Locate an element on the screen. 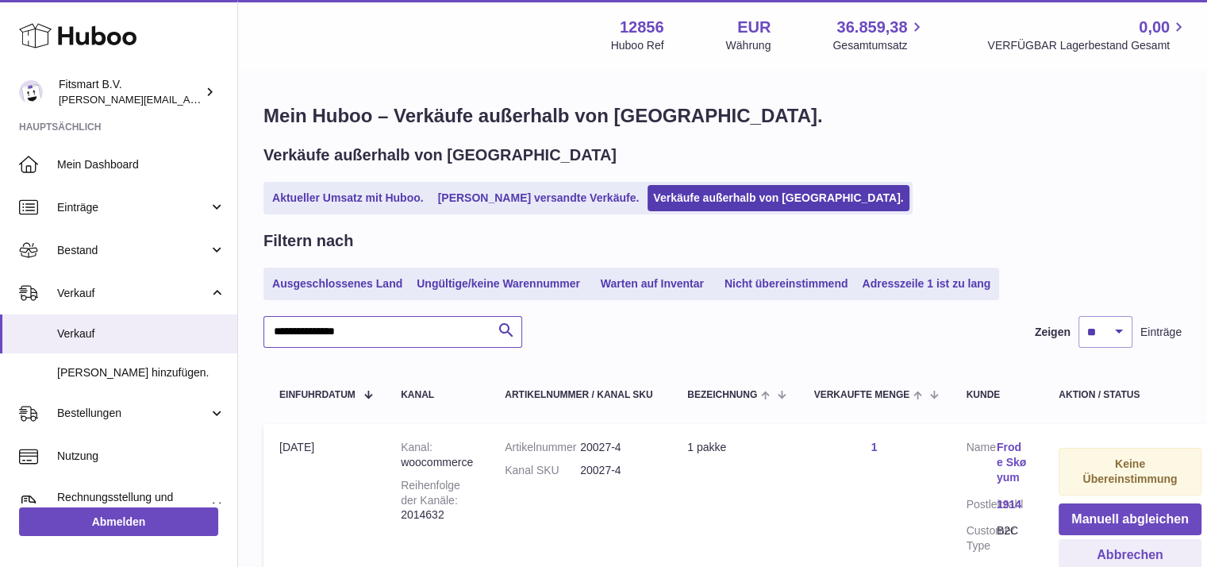 This screenshot has width=1207, height=567. a: Adresszeile 1 ist zu lang is located at coordinates (926, 283).